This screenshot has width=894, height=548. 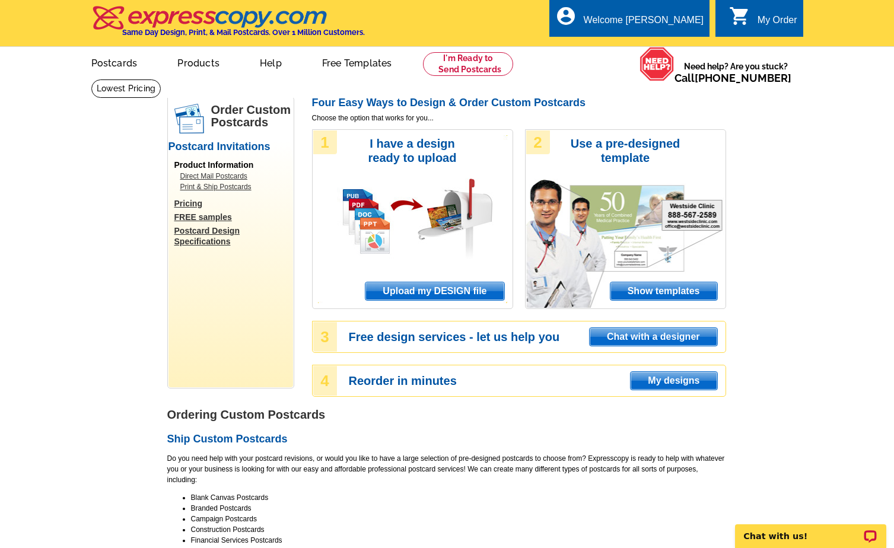 What do you see at coordinates (673, 381) in the screenshot?
I see `span: My designs` at bounding box center [673, 381].